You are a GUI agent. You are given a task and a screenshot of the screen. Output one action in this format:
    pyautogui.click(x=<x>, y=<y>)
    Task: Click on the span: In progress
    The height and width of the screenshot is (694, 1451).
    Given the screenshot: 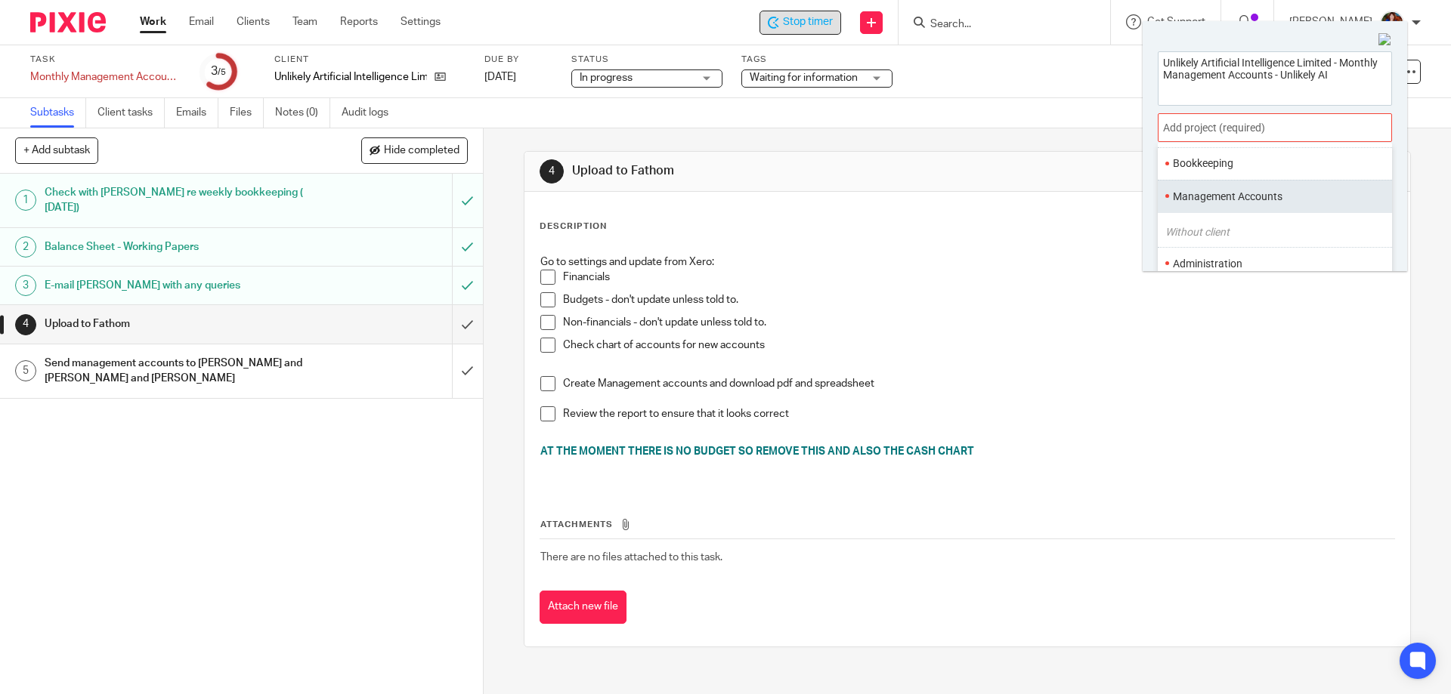 What is the action you would take?
    pyautogui.click(x=606, y=78)
    